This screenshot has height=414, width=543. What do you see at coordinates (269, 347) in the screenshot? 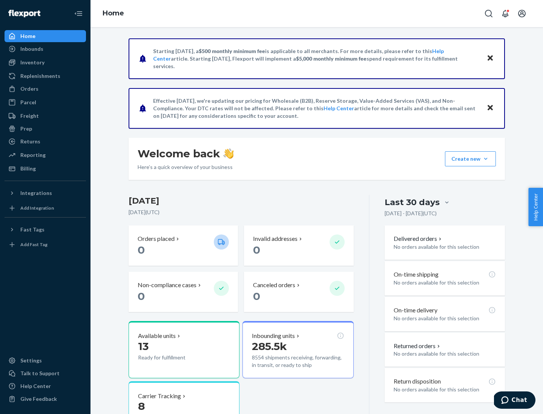
I see `span: 285.5k` at bounding box center [269, 347].